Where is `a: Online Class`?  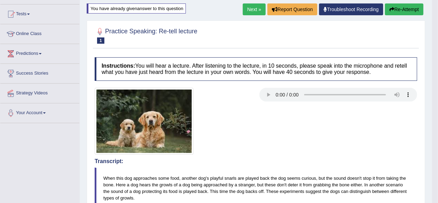 a: Online Class is located at coordinates (40, 33).